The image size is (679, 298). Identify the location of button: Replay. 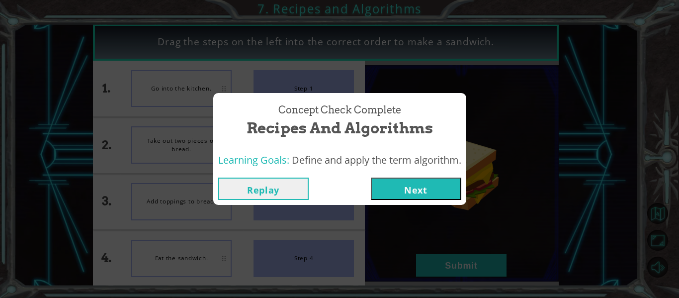
(263, 188).